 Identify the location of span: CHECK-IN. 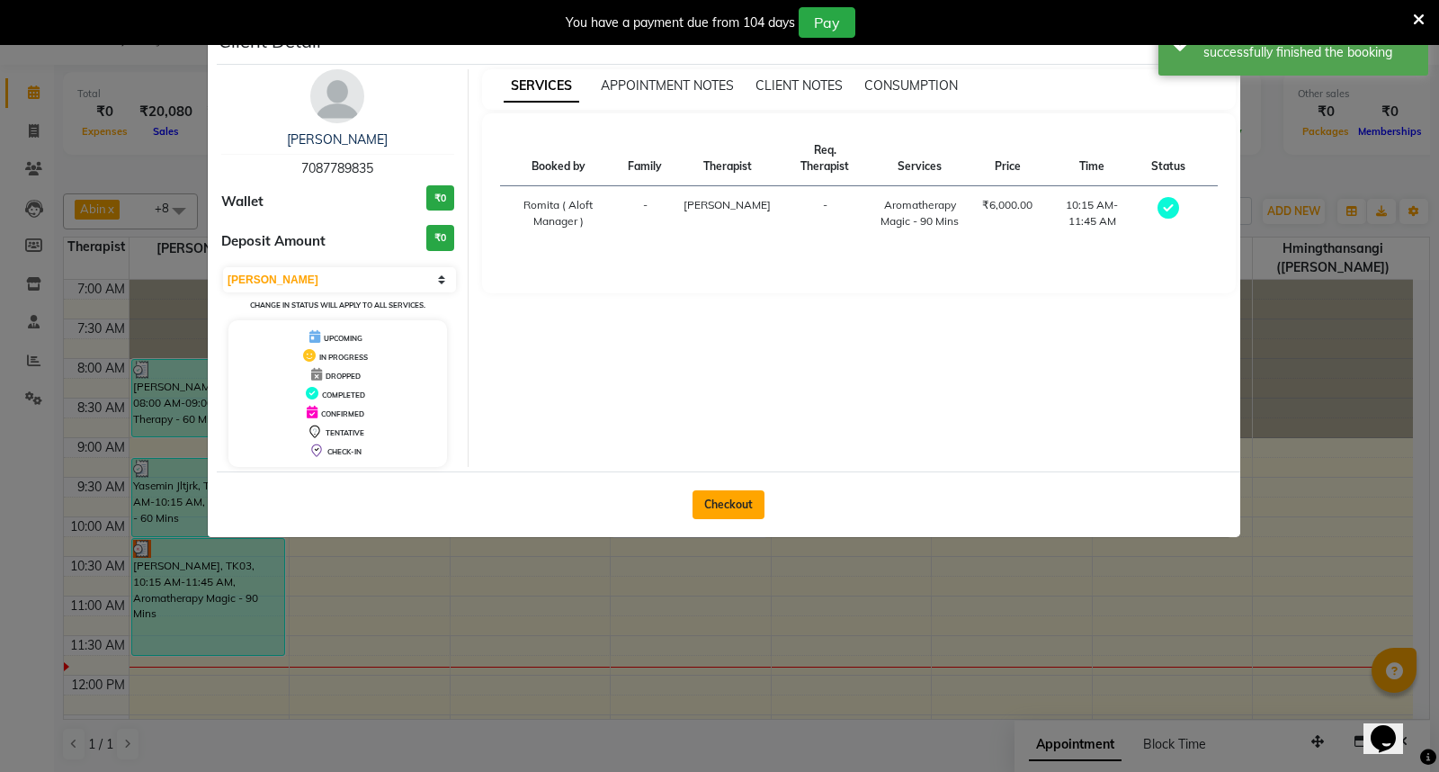
(344, 451).